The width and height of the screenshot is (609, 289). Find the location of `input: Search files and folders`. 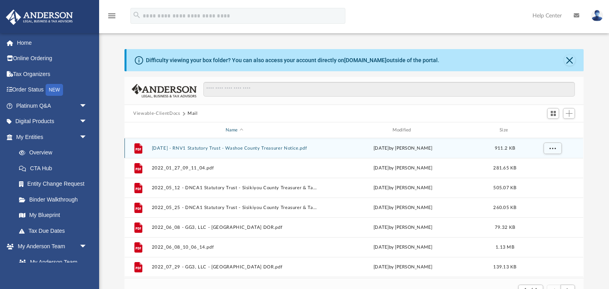

input: Search files and folders is located at coordinates (389, 90).